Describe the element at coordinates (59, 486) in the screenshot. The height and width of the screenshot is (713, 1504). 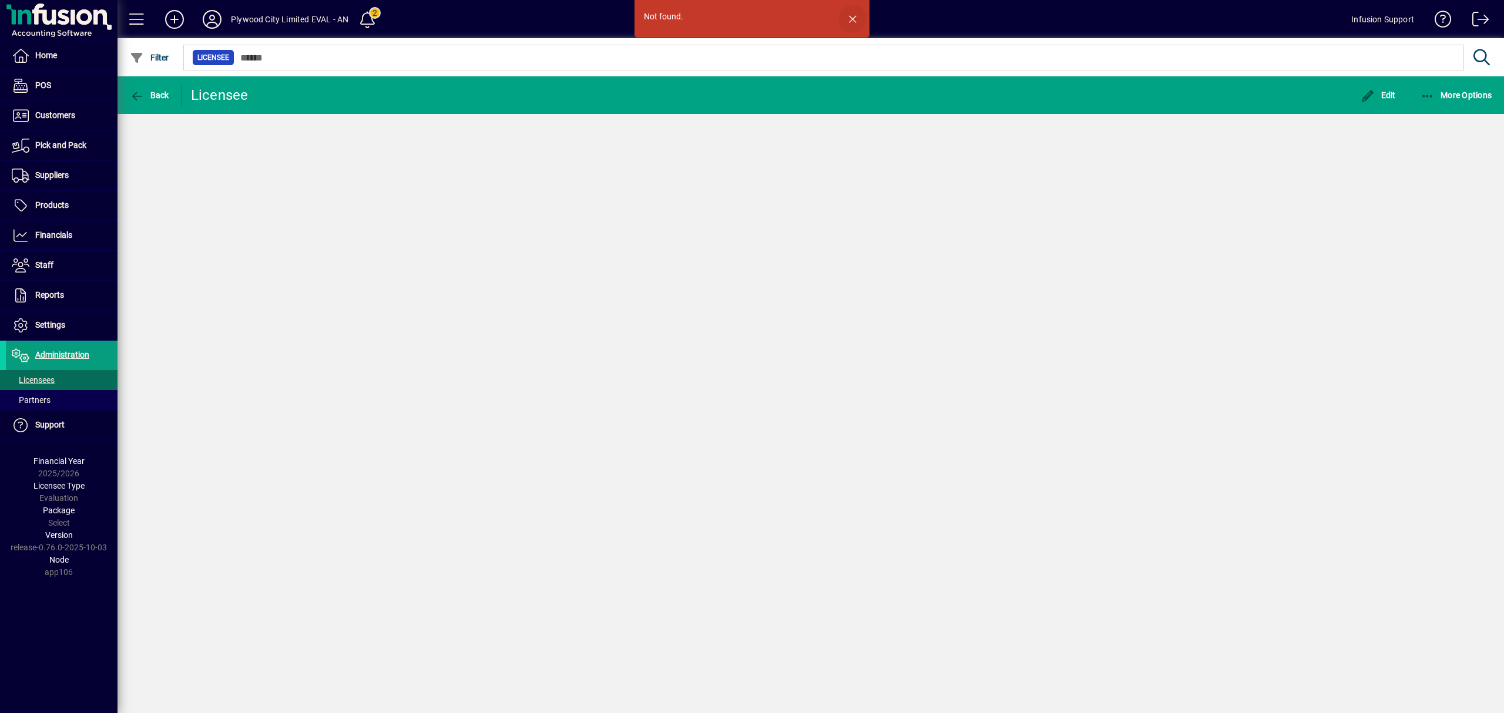
I see `span: Licensee Type` at that location.